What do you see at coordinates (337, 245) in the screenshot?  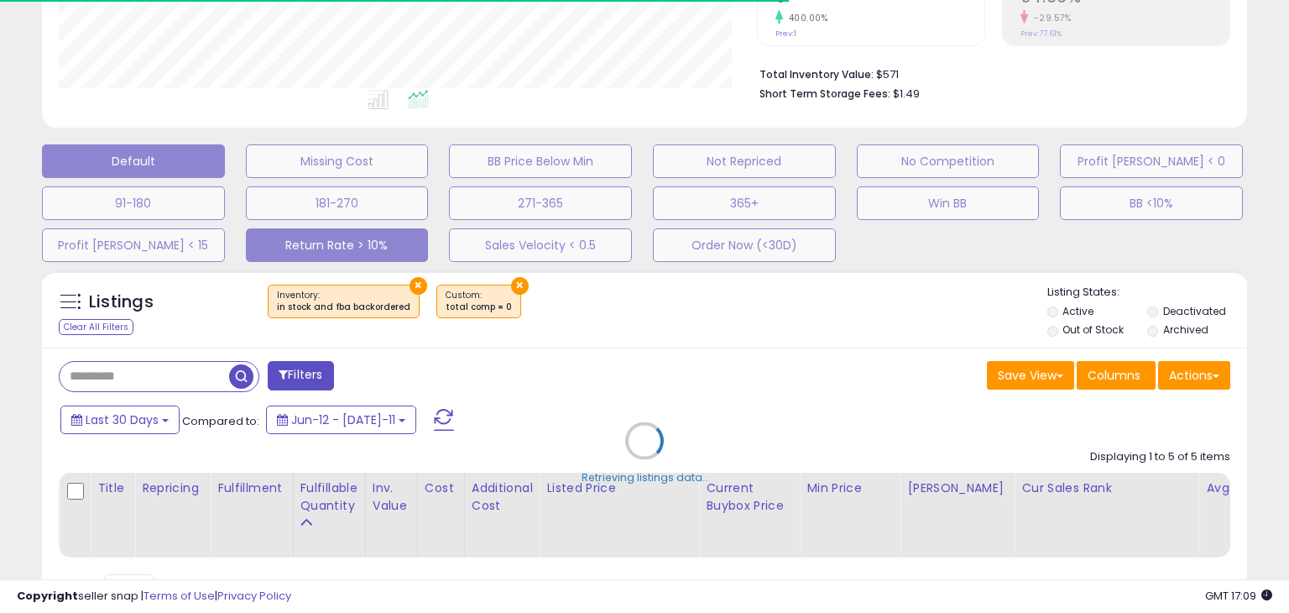 I see `button: Return Rate > 10%` at bounding box center [337, 245].